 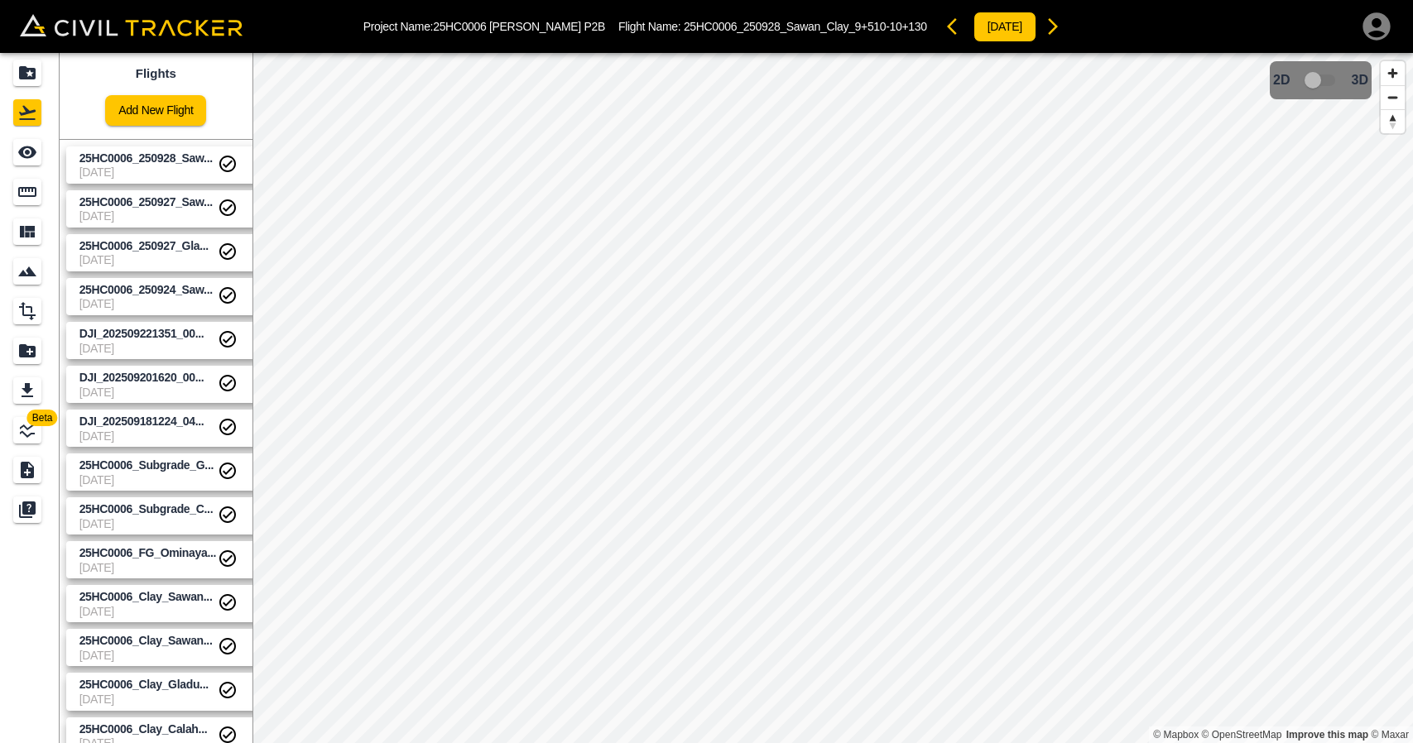 I want to click on a: Map feedback, so click(x=1327, y=735).